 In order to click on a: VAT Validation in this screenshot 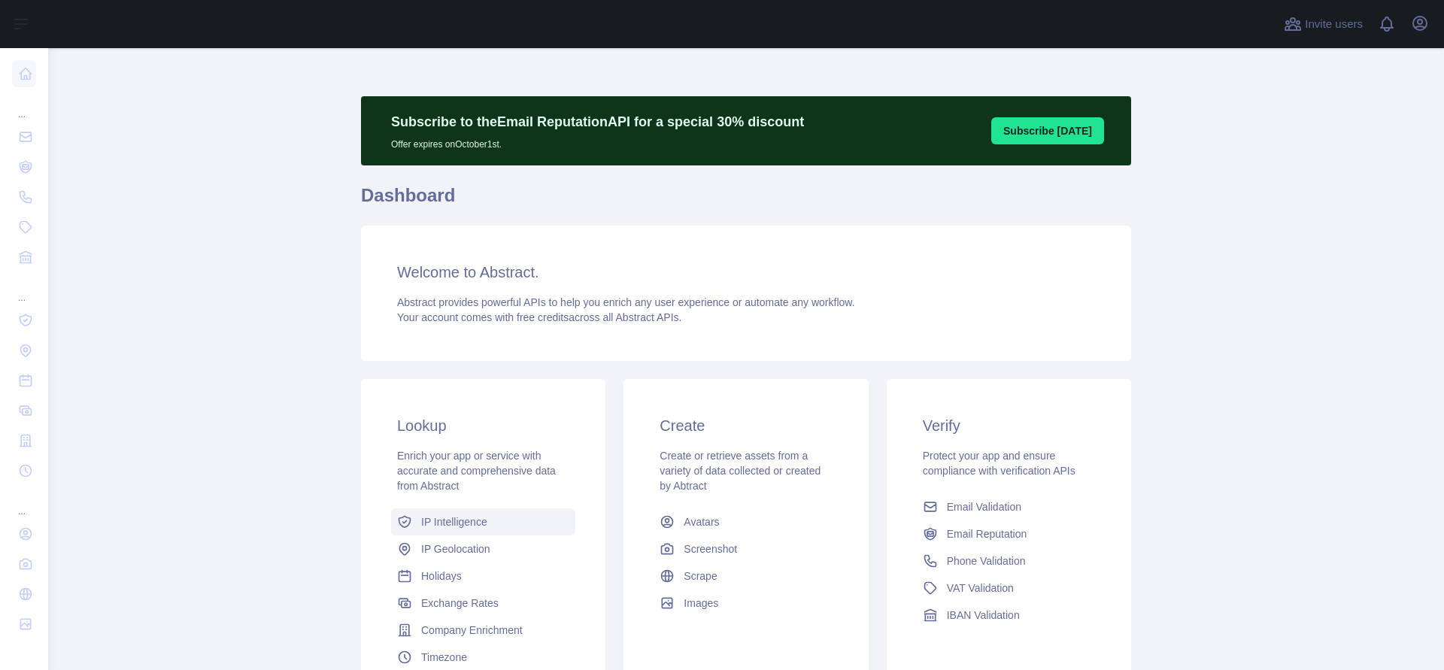, I will do `click(1009, 588)`.